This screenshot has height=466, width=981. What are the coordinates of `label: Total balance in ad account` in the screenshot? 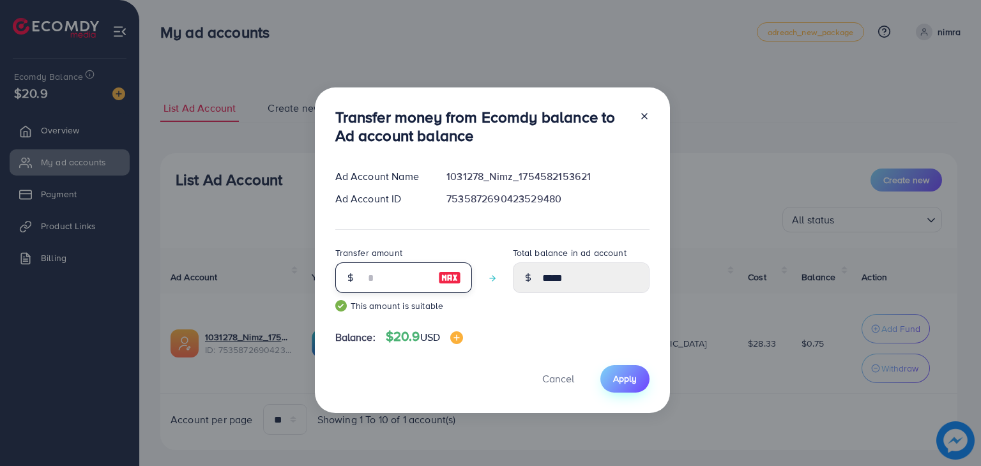 It's located at (570, 253).